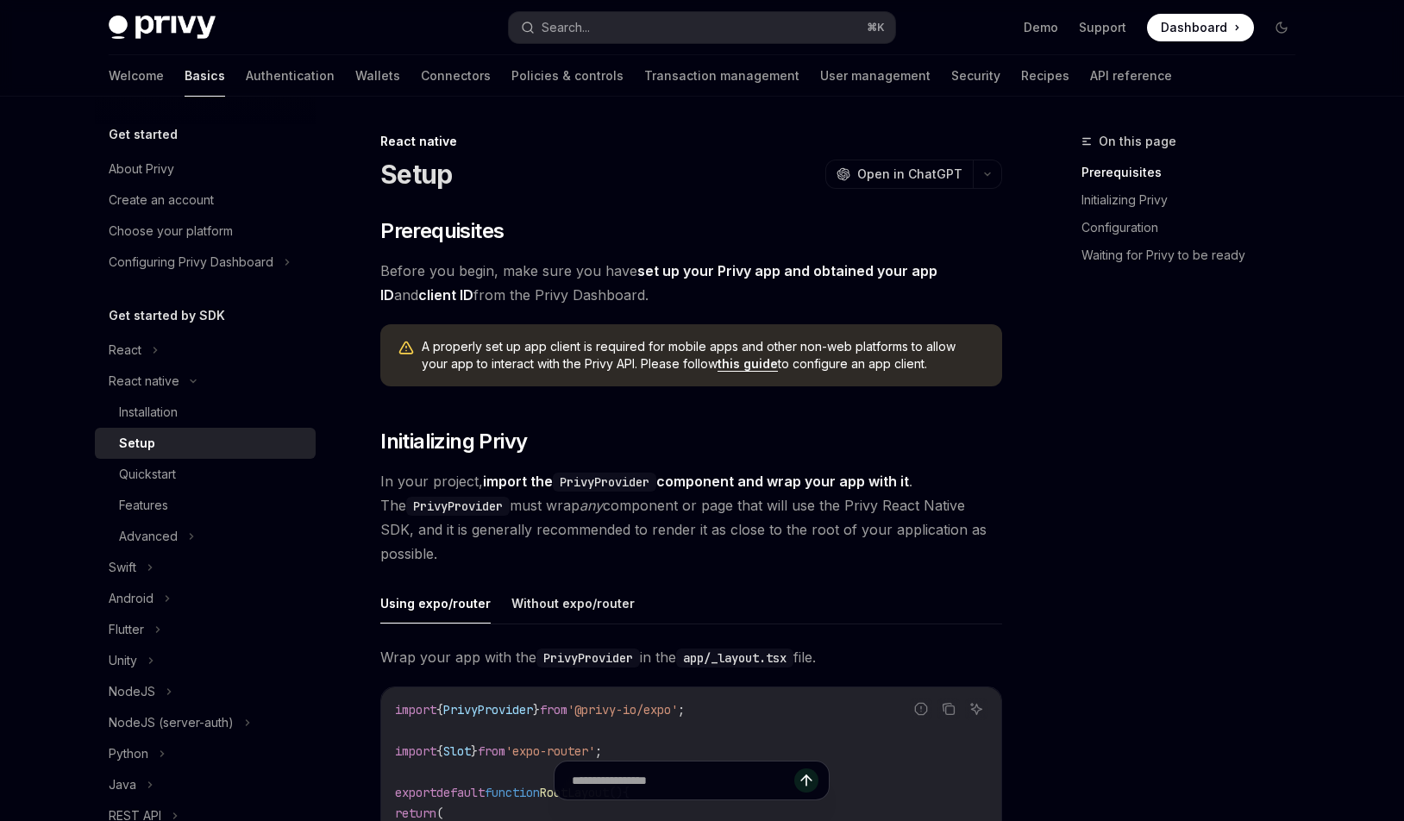 The image size is (1404, 821). Describe the element at coordinates (691, 283) in the screenshot. I see `span: Before you begin, make sure you have and from the Privy Dashboard.` at that location.